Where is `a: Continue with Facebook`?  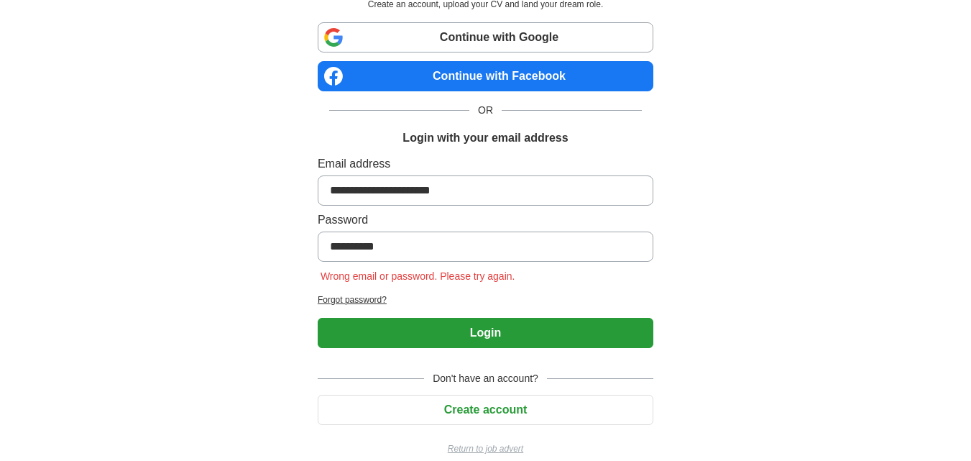 a: Continue with Facebook is located at coordinates (485, 76).